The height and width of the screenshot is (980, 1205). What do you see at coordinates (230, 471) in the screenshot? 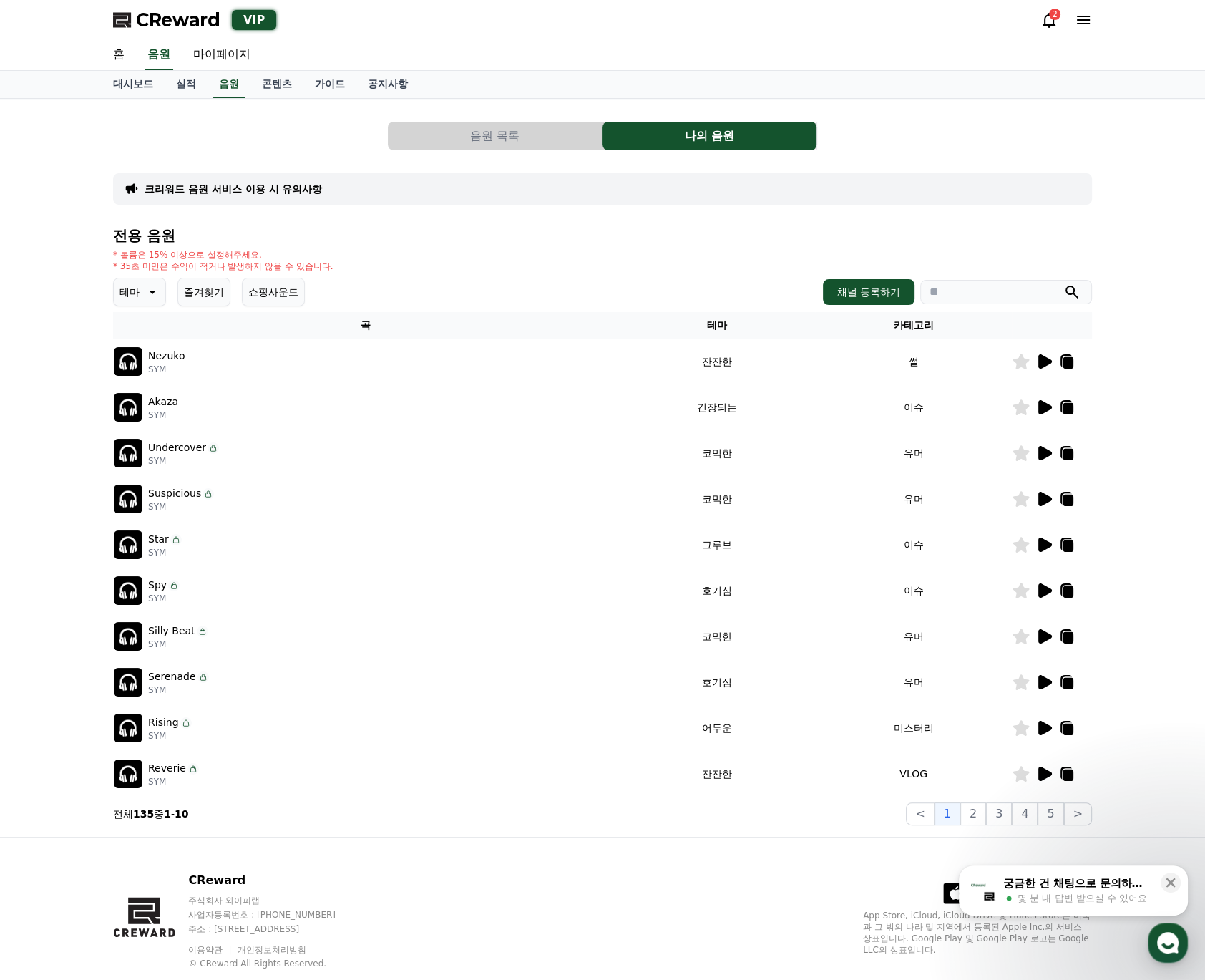
I see `a: 설정` at bounding box center [230, 471].